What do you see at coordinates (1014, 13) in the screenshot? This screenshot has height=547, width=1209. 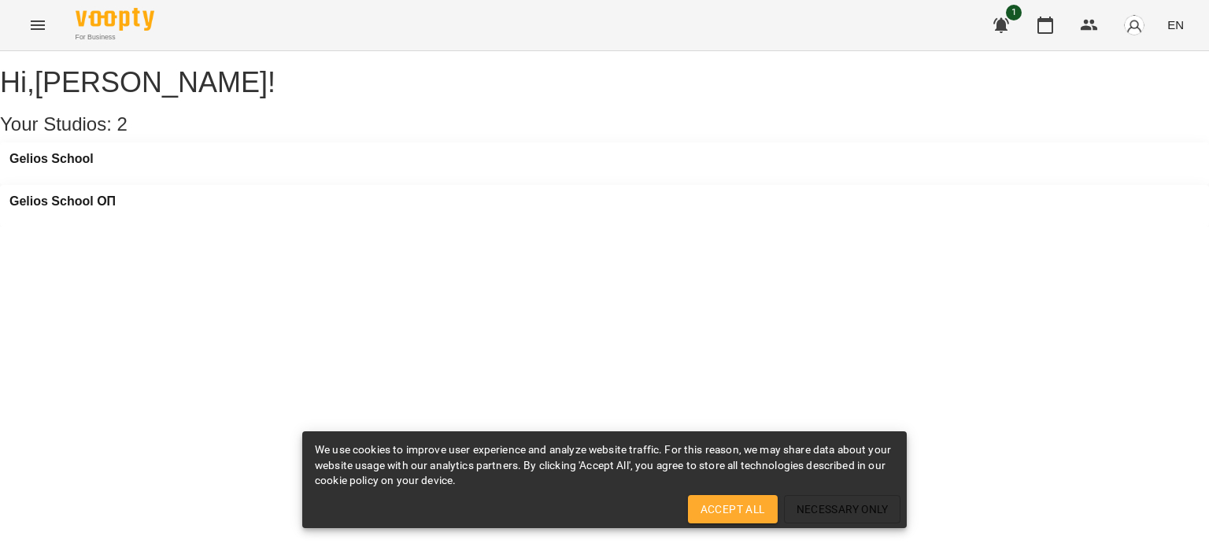 I see `span: 1` at bounding box center [1014, 13].